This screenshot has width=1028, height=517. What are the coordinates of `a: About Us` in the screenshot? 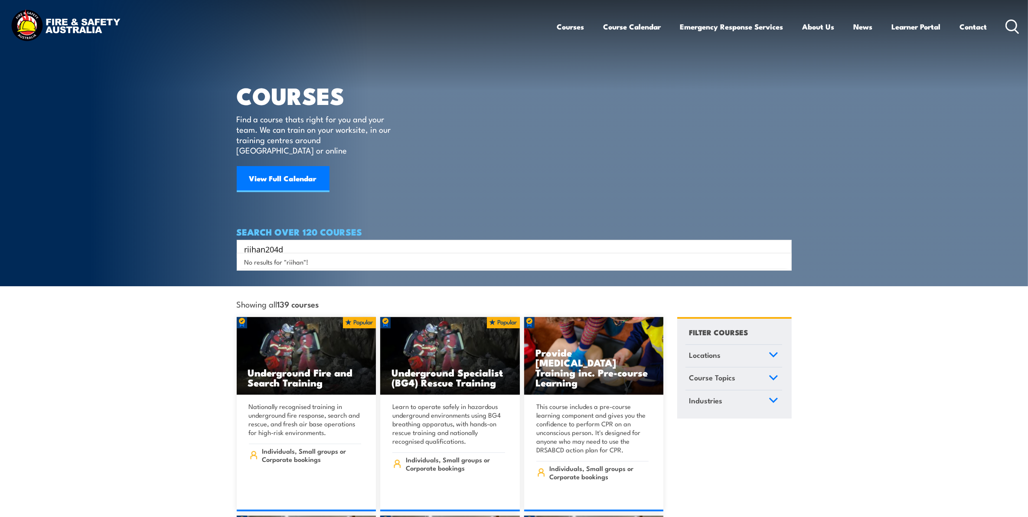 It's located at (818, 26).